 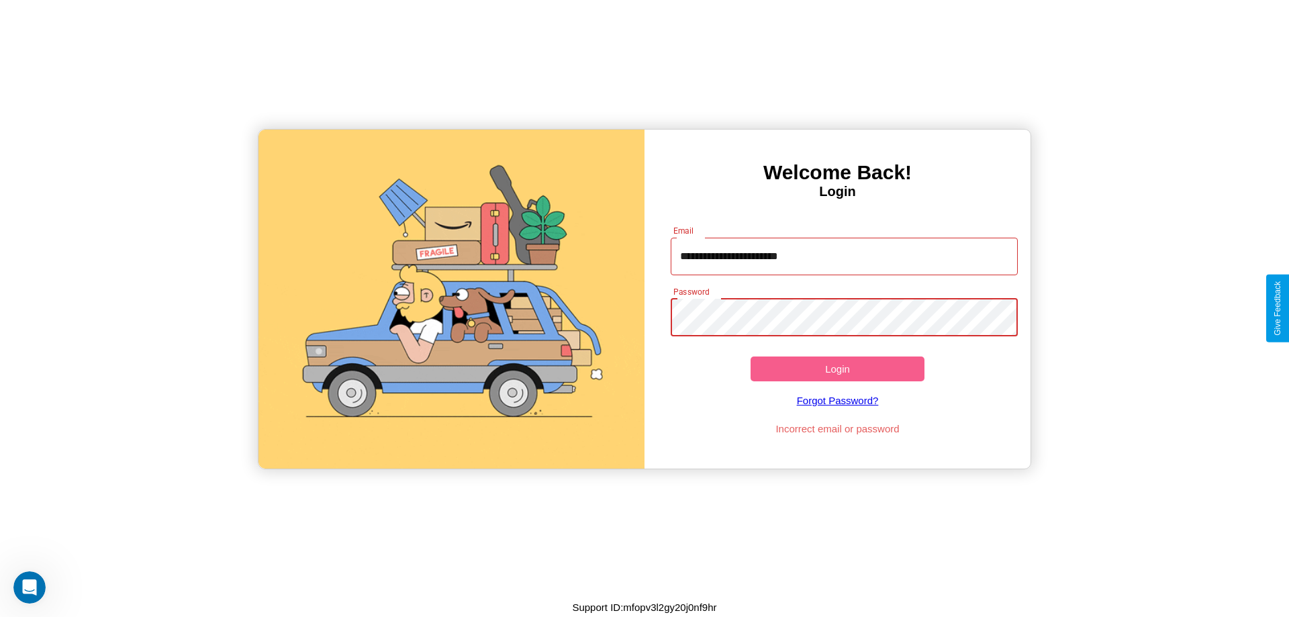 I want to click on h4: Login, so click(x=837, y=191).